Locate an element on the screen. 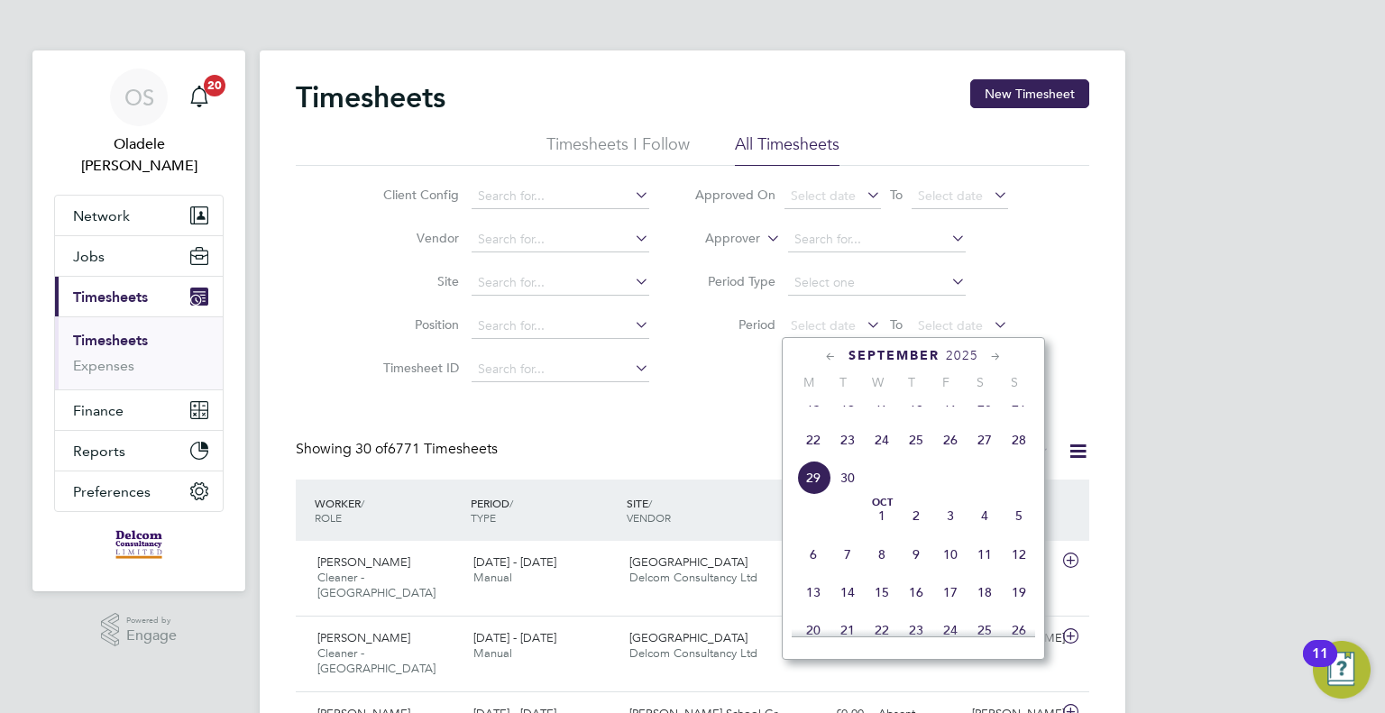 The image size is (1385, 713). label: All is located at coordinates (1015, 452).